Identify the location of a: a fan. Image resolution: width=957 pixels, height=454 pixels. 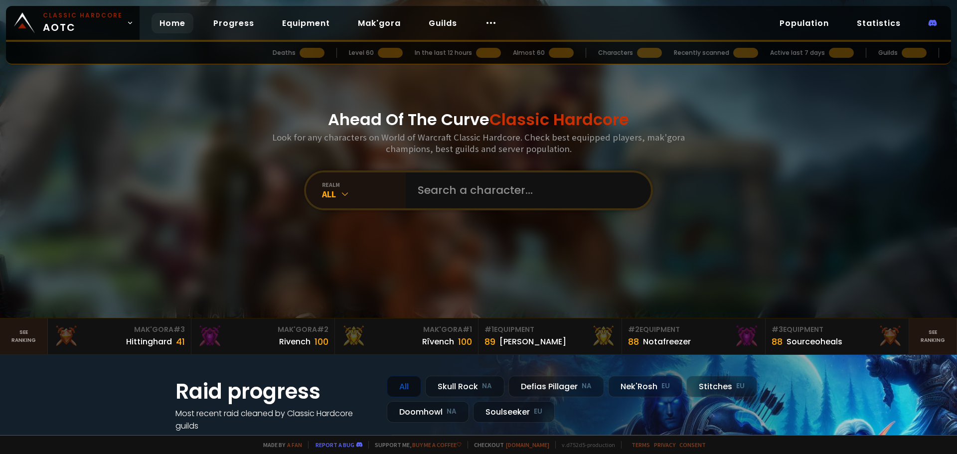
(295, 445).